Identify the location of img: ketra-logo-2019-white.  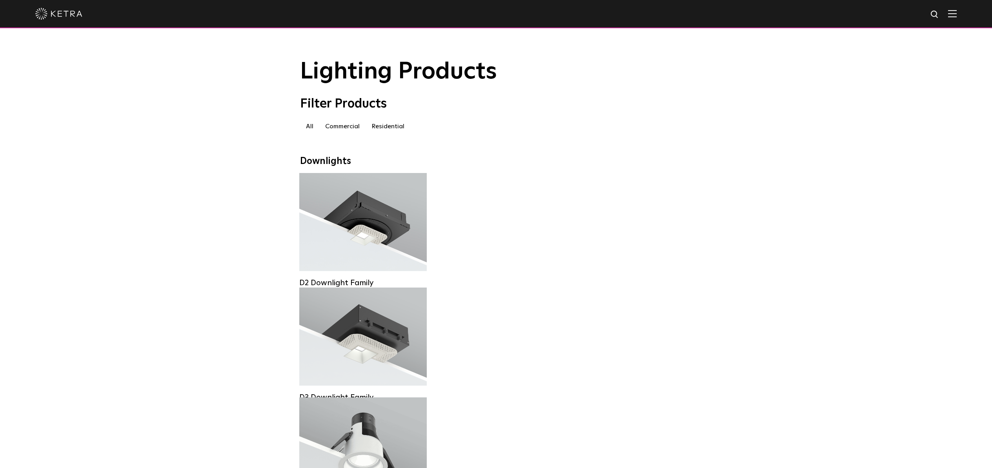
(59, 14).